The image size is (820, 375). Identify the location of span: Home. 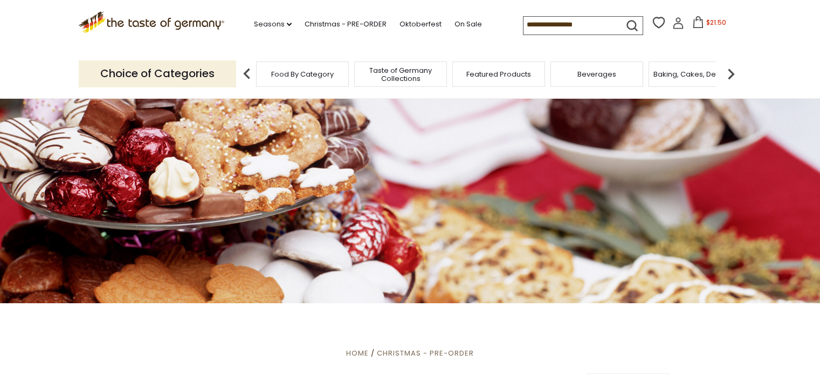
(357, 352).